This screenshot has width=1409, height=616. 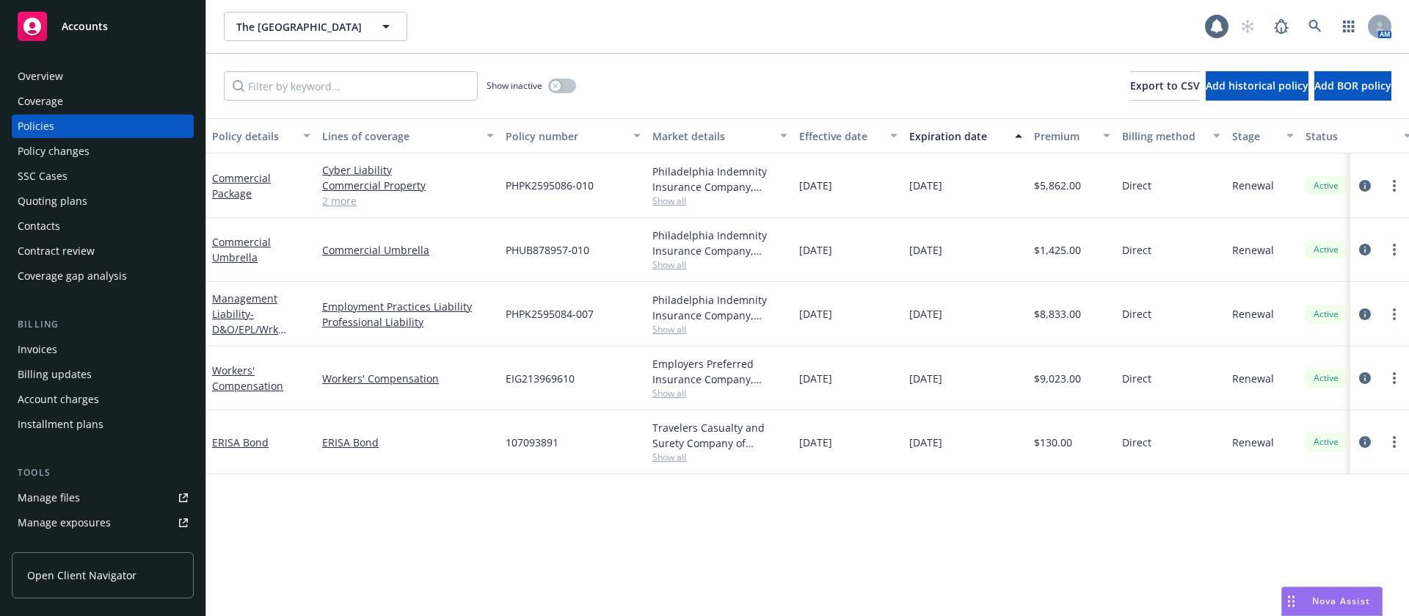 I want to click on a: Employment Practices Liability, so click(x=408, y=306).